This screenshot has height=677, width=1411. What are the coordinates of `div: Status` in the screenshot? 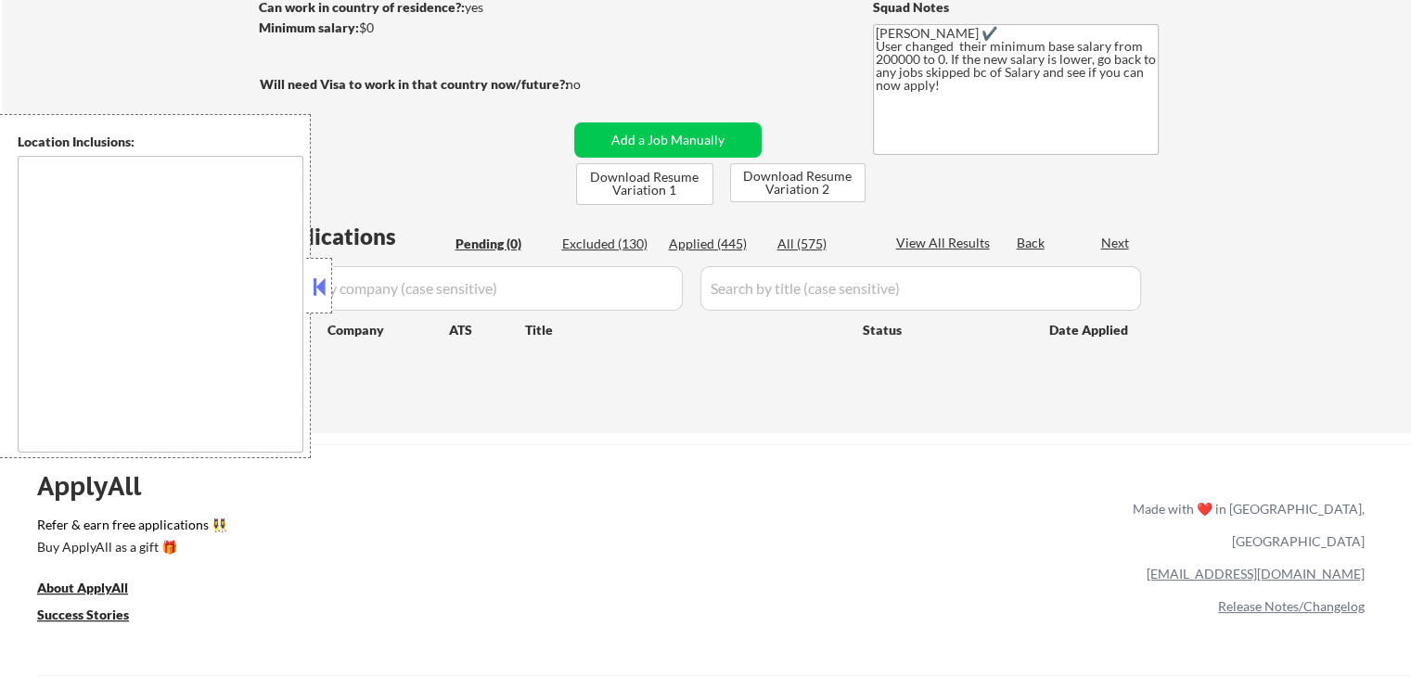 It's located at (943, 329).